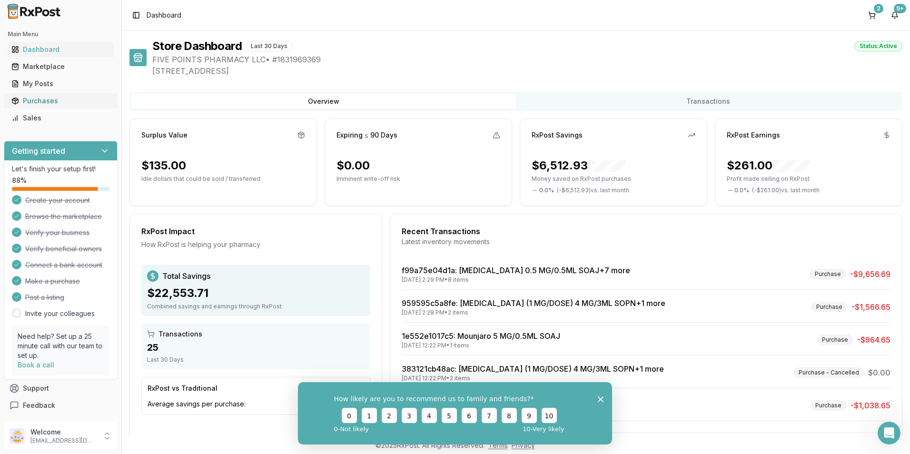 The height and width of the screenshot is (454, 910). I want to click on a: 1e552e1017c5: Mounjaro 5 MG/0.5ML SOAJ, so click(481, 336).